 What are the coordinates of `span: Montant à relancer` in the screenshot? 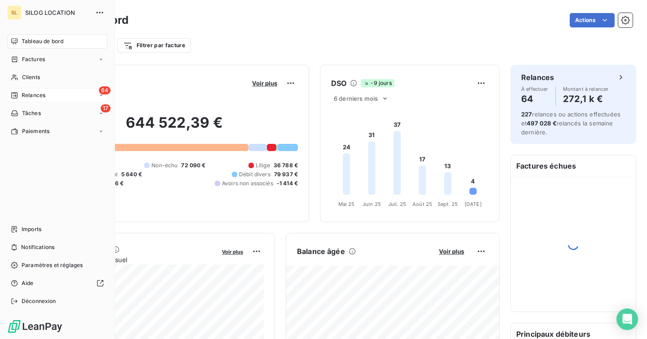 It's located at (586, 89).